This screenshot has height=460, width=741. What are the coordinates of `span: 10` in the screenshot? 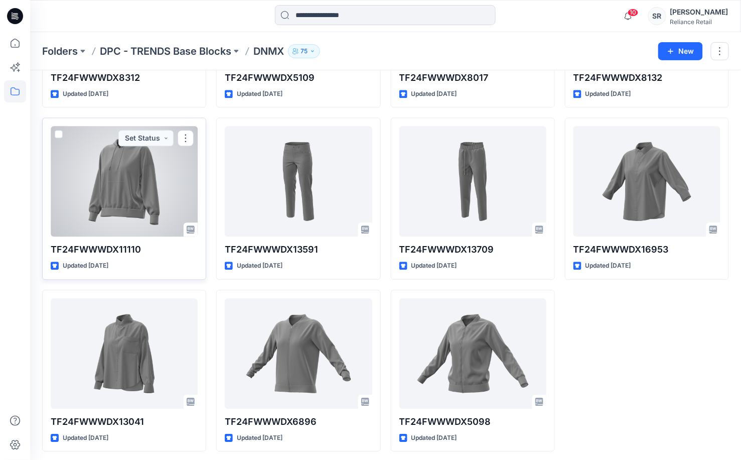 It's located at (633, 13).